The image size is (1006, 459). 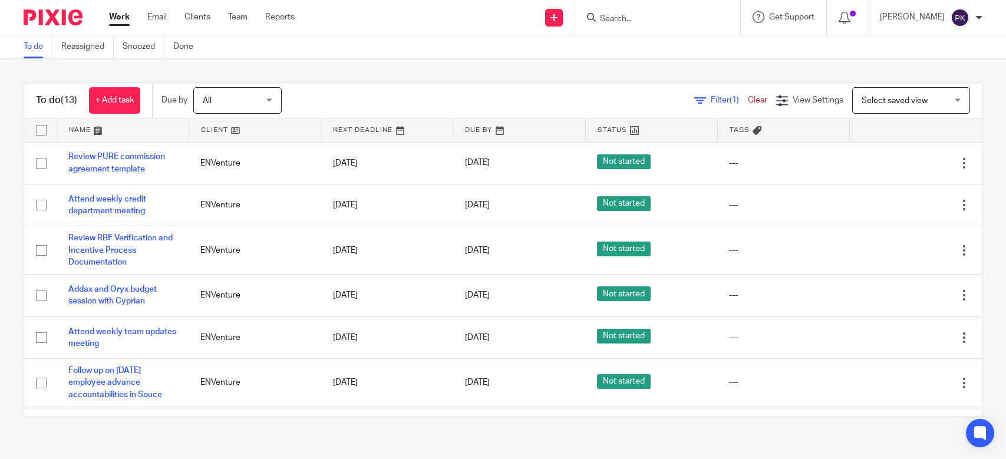 What do you see at coordinates (107, 205) in the screenshot?
I see `a: Attend weekly credit department meeting` at bounding box center [107, 205].